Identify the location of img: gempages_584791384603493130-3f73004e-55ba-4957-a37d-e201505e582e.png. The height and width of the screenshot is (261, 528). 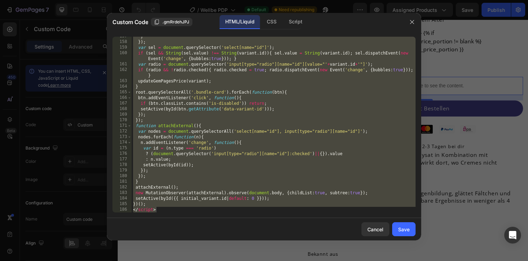
(315, 112).